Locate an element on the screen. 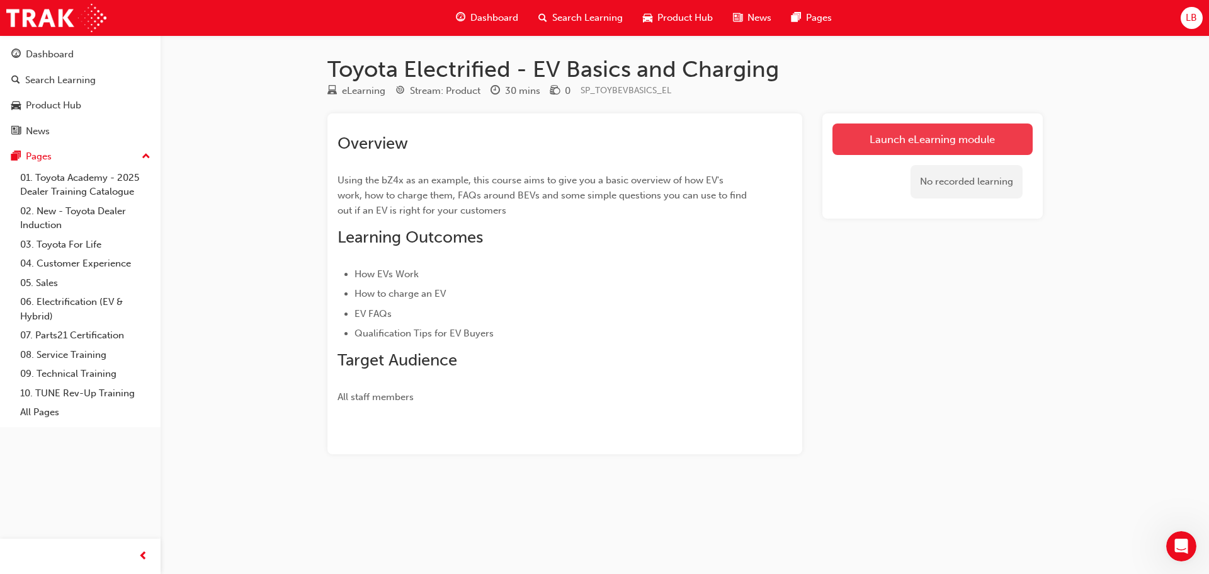  span: learningResourceType_ELEARNING-icon is located at coordinates (332, 91).